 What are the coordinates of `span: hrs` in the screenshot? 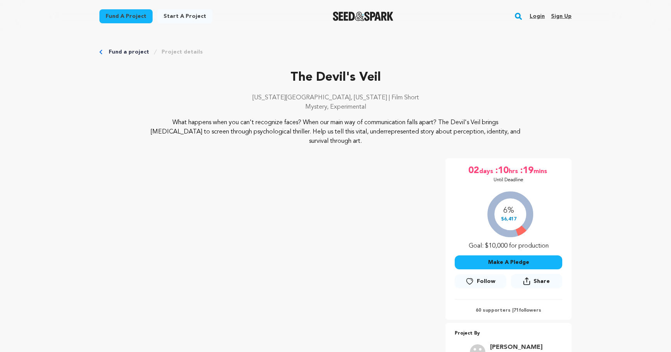 It's located at (514, 171).